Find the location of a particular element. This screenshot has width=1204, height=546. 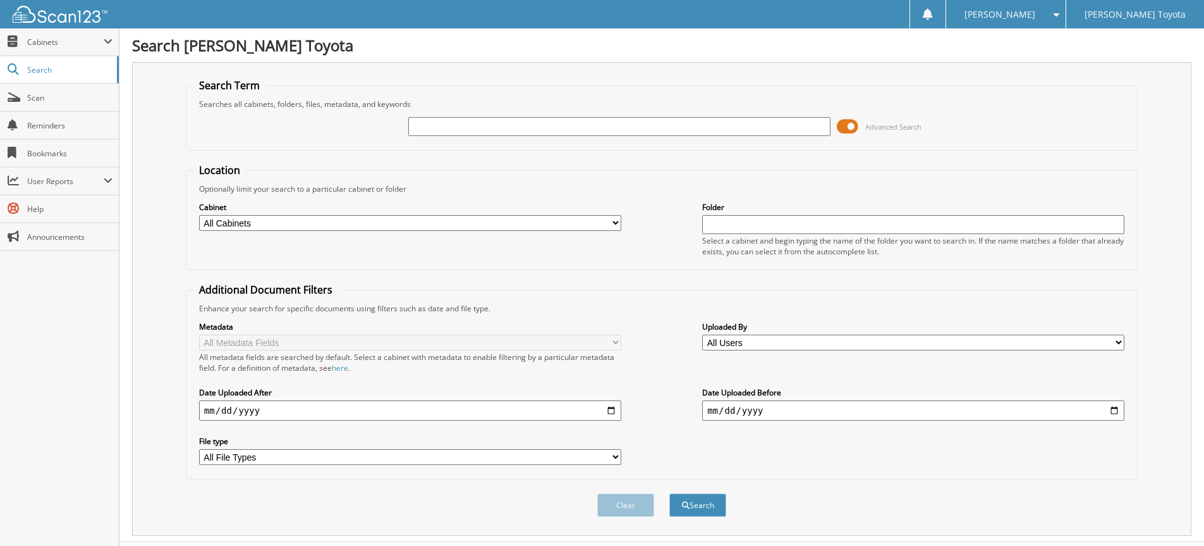

label: Metadata is located at coordinates (410, 326).